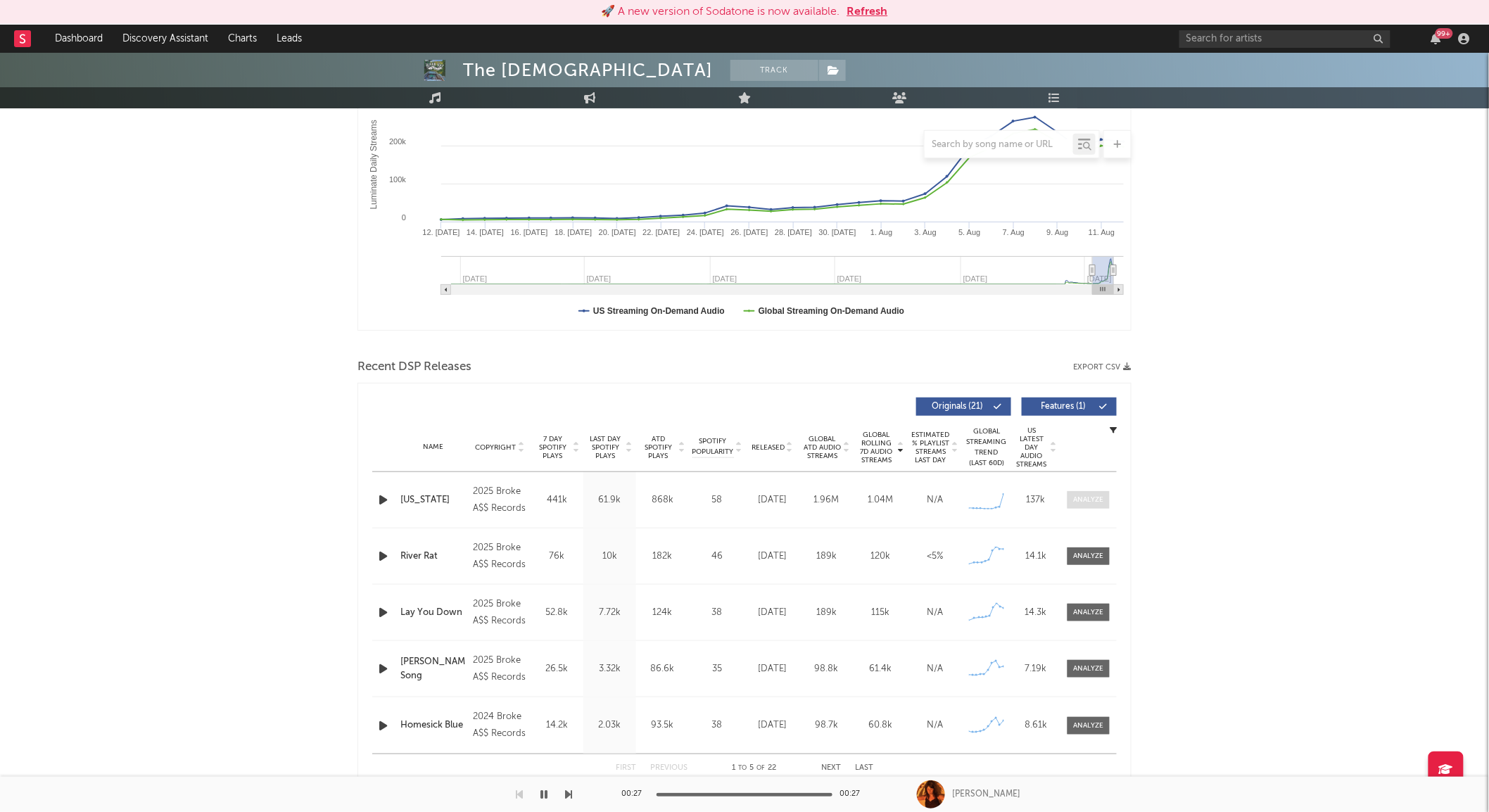 This screenshot has height=812, width=1489. Describe the element at coordinates (1101, 232) in the screenshot. I see `text: 11. Aug` at that location.